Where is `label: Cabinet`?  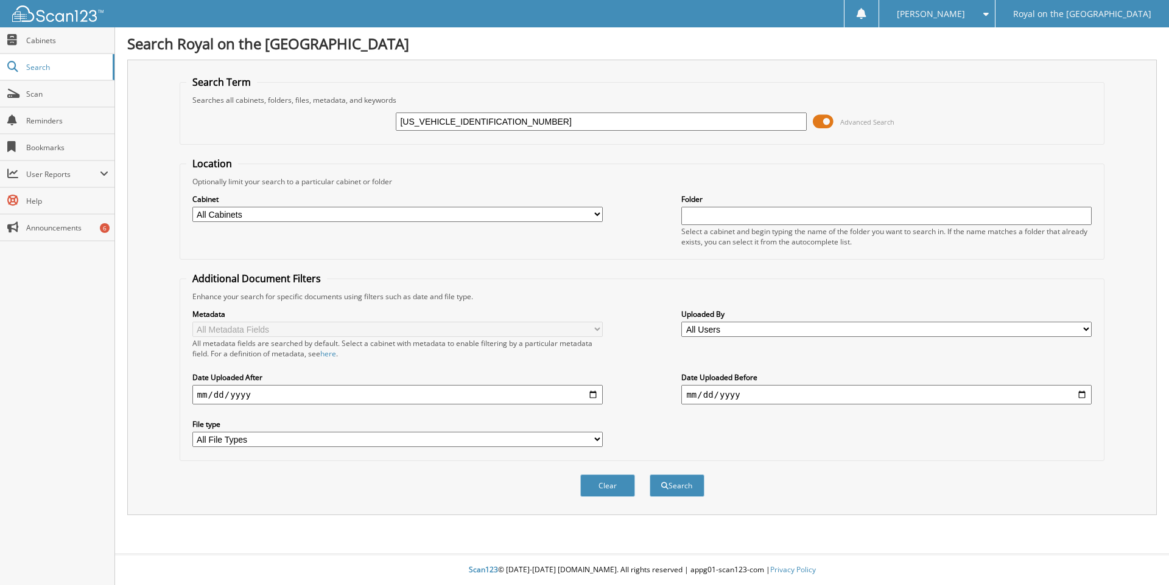 label: Cabinet is located at coordinates (397, 199).